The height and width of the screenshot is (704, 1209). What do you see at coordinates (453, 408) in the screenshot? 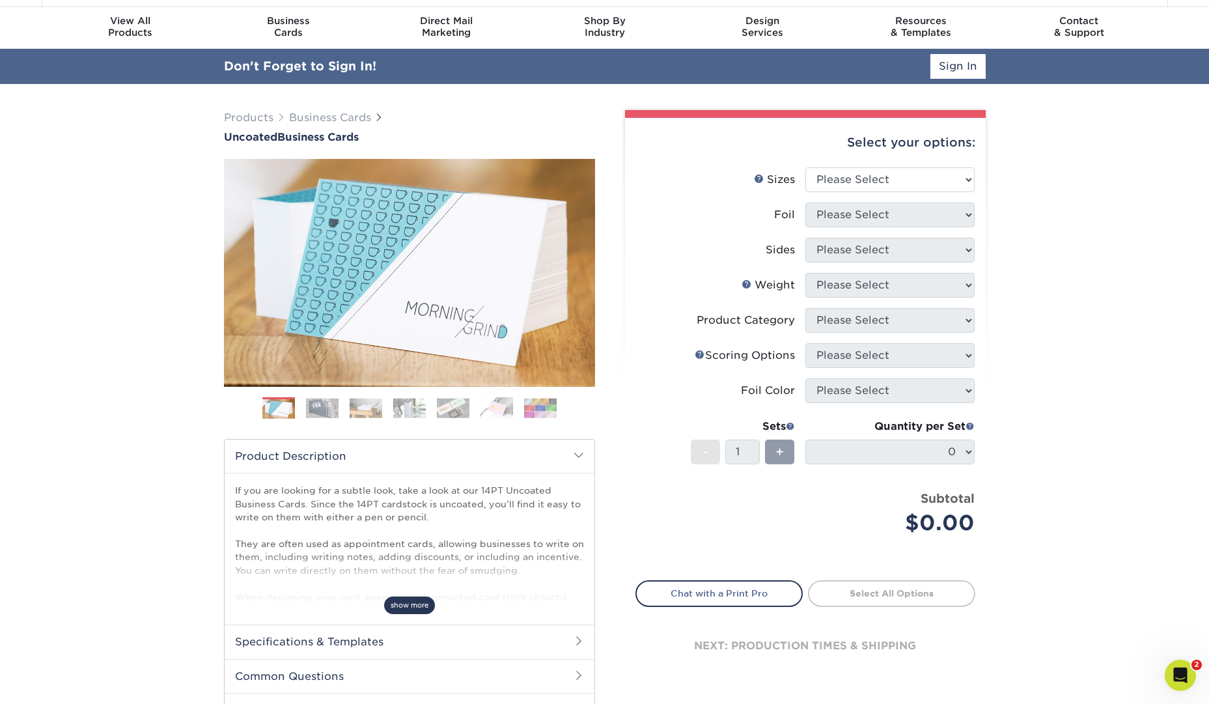
I see `img: Business Cards 05` at bounding box center [453, 408].